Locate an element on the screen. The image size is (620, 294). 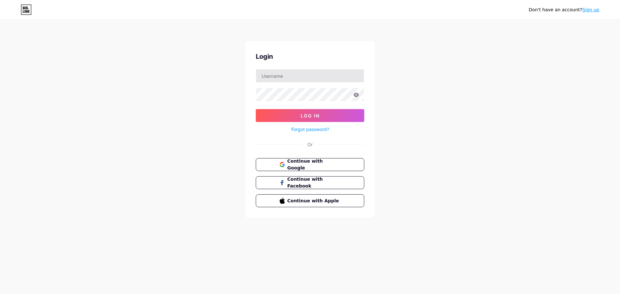
a: Forgot password? is located at coordinates (310, 129).